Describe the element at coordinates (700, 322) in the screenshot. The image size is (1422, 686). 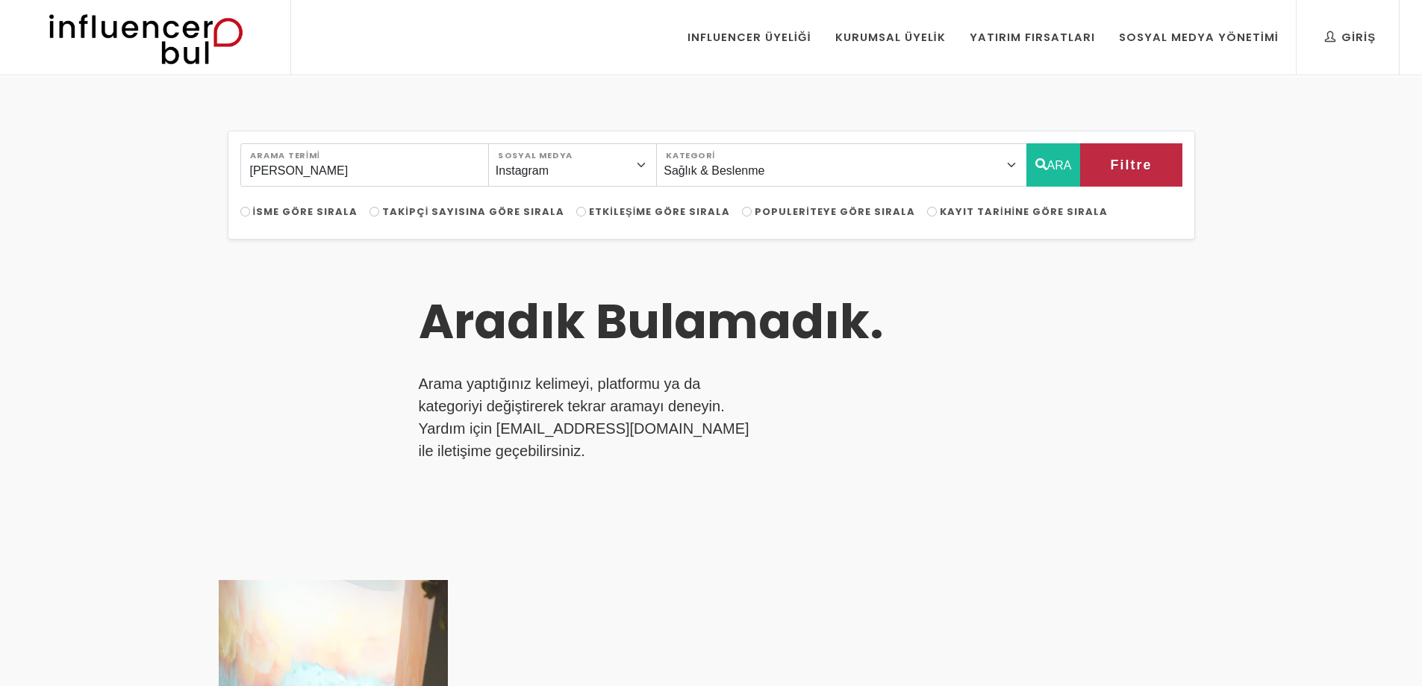
I see `h3: Aradık Bulamadık.` at that location.